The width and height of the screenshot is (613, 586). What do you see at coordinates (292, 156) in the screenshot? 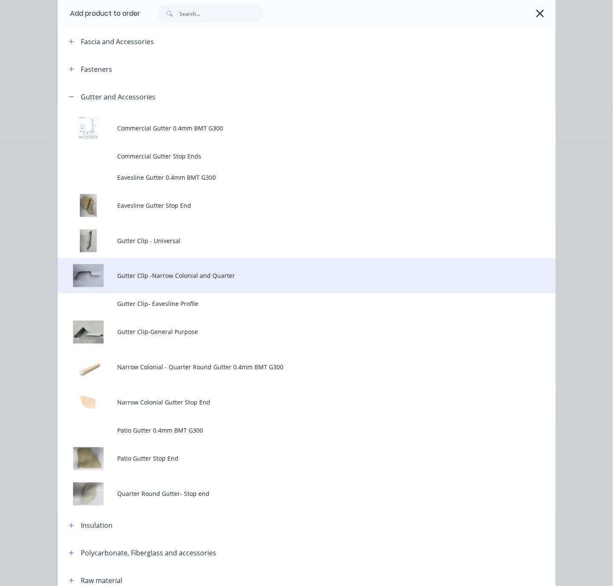
I see `span: Commercial Gutter Stop Ends` at bounding box center [292, 156].